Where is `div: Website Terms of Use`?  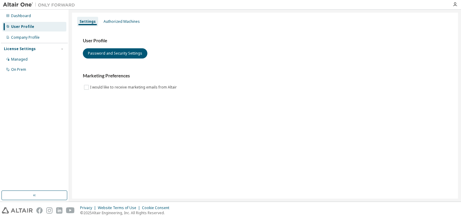 div: Website Terms of Use is located at coordinates (120, 208).